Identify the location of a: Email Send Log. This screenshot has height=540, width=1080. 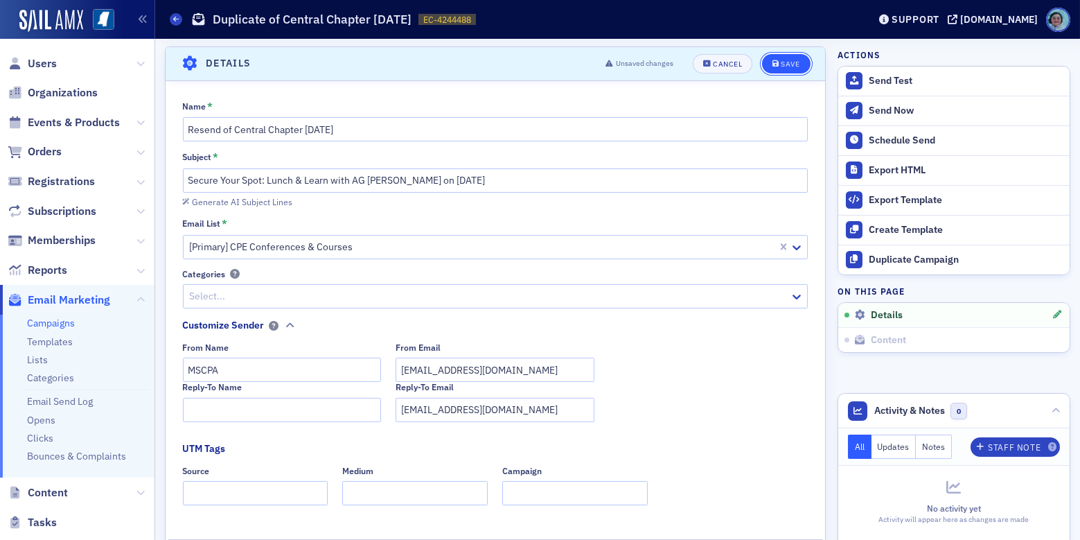
(60, 401).